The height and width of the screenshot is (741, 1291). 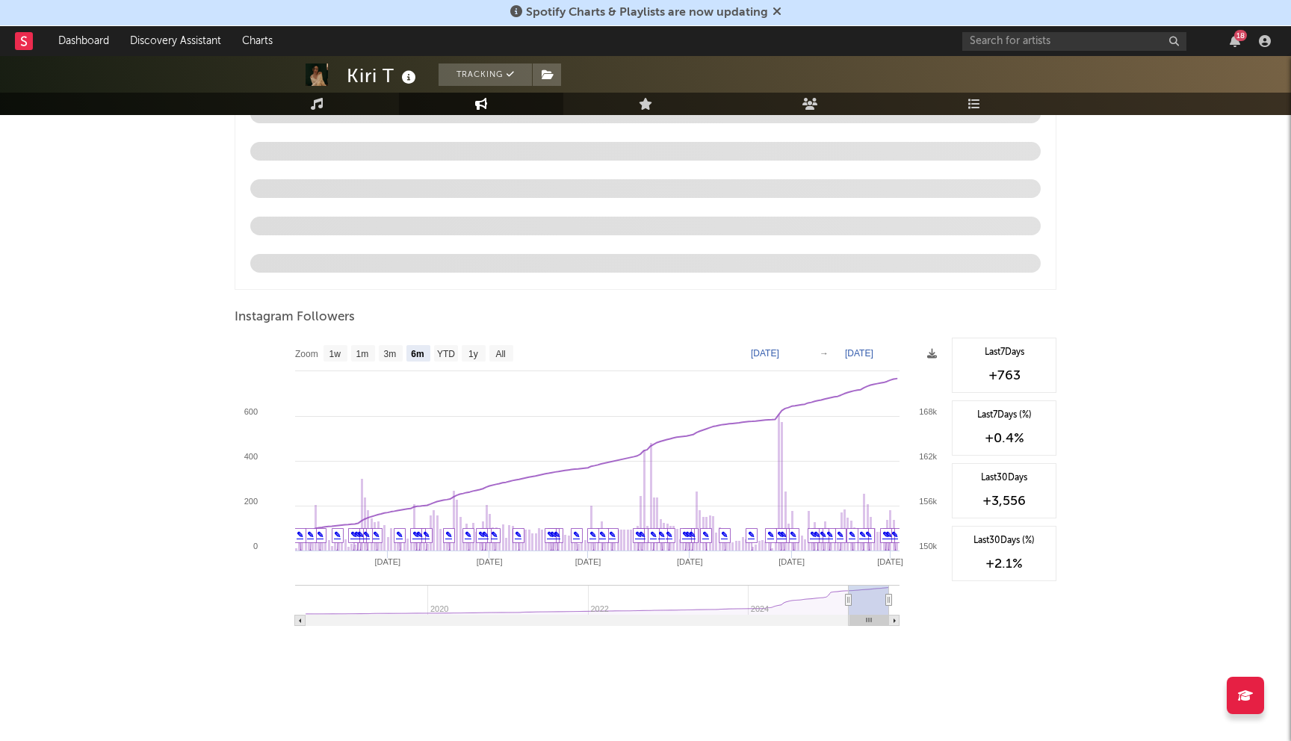 What do you see at coordinates (1004, 501) in the screenshot?
I see `div: +3,556` at bounding box center [1004, 501].